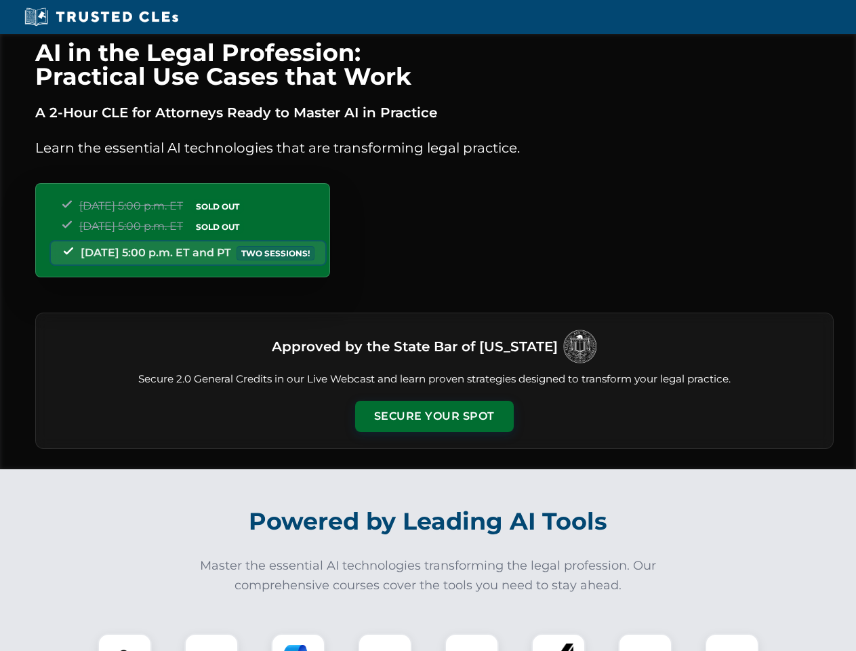  What do you see at coordinates (435, 148) in the screenshot?
I see `p: Learn the essential AI technologies that are transforming legal practice.` at bounding box center [435, 148].